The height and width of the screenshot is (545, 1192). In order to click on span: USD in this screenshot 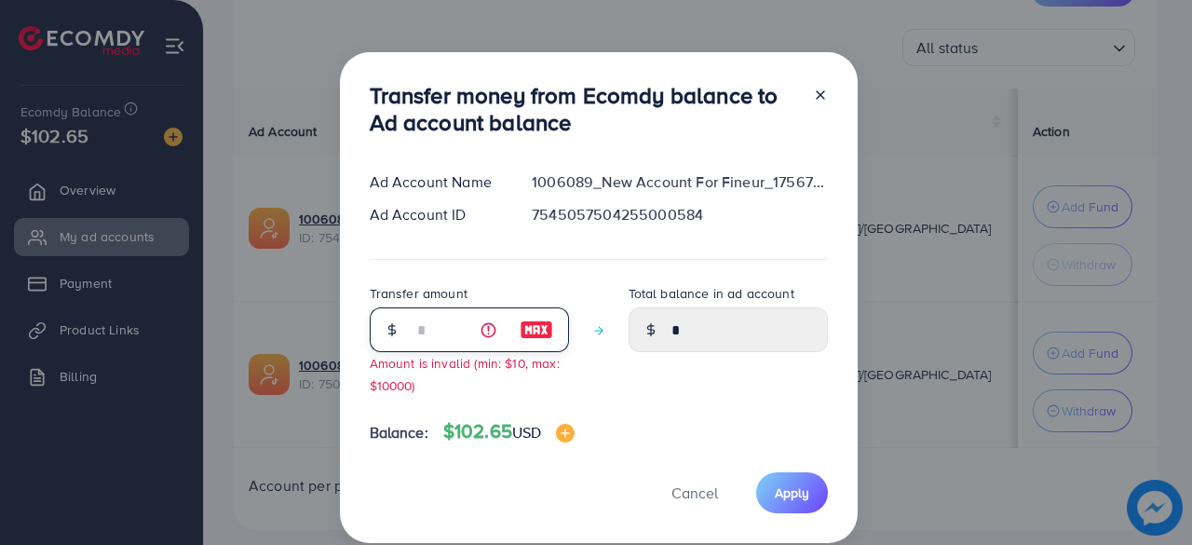, I will do `click(526, 432)`.